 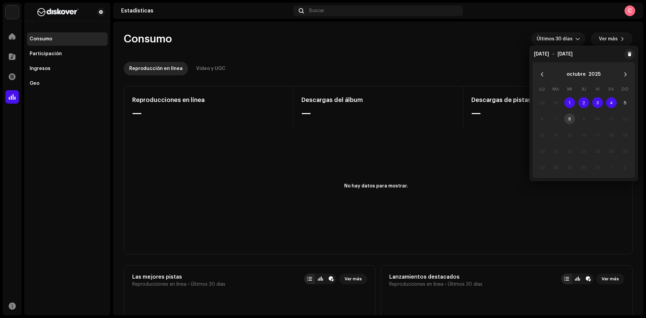 What do you see at coordinates (597, 89) in the screenshot?
I see `span: VI` at bounding box center [597, 89].